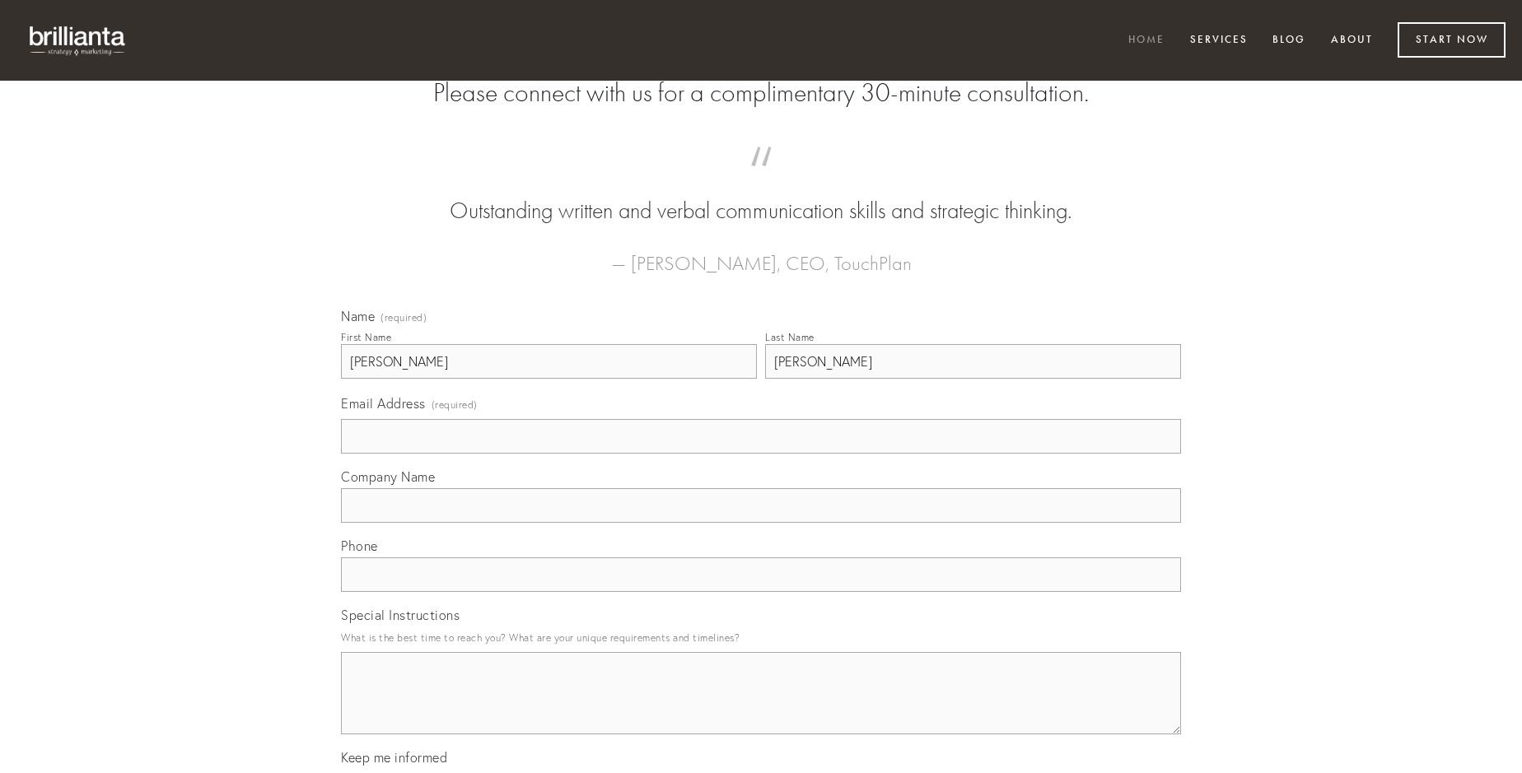 The width and height of the screenshot is (1522, 773). What do you see at coordinates (761, 93) in the screenshot?
I see `h2: Please connect with us for a complimentary 30-minute consultation.` at bounding box center [761, 93].